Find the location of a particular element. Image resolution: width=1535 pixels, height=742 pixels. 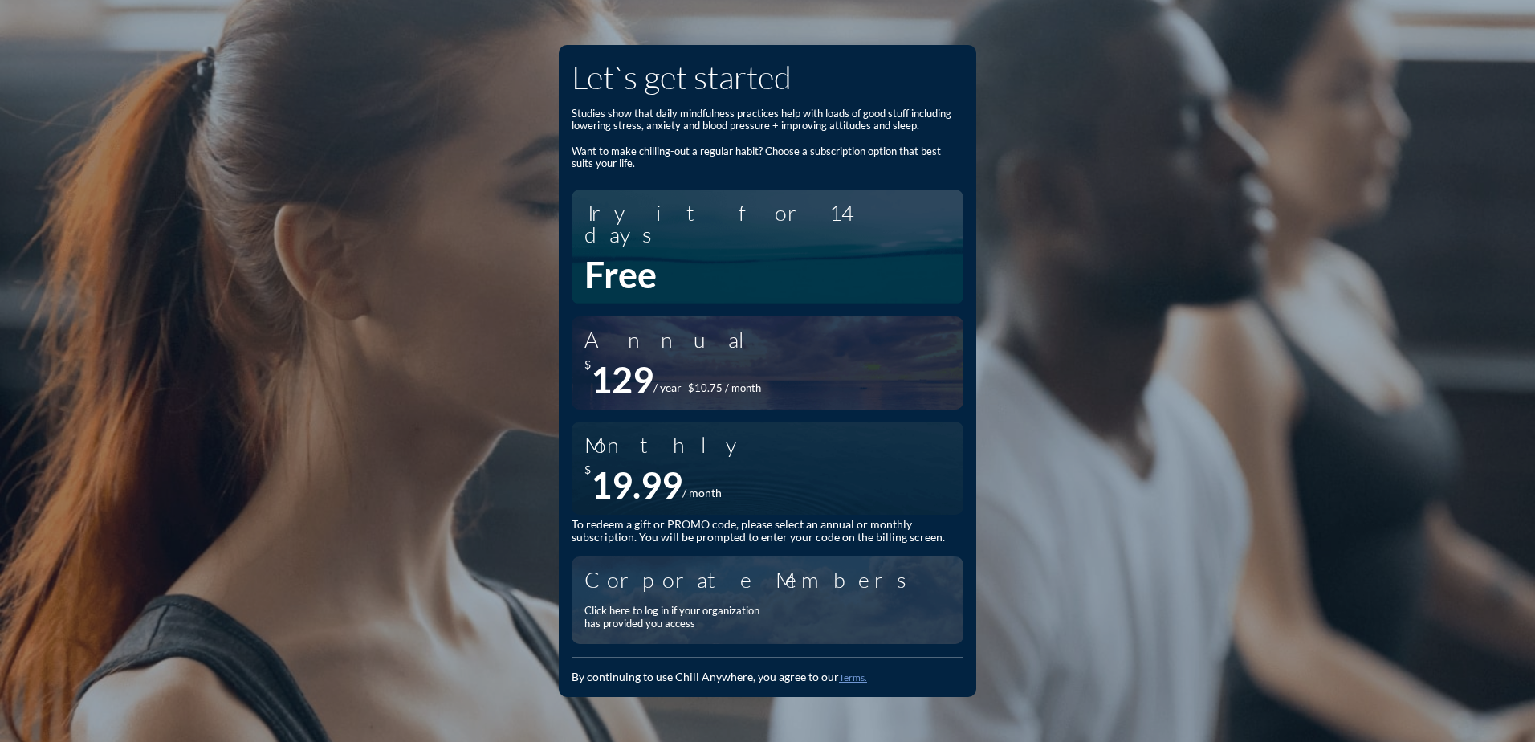

div: Free is located at coordinates (621, 275).